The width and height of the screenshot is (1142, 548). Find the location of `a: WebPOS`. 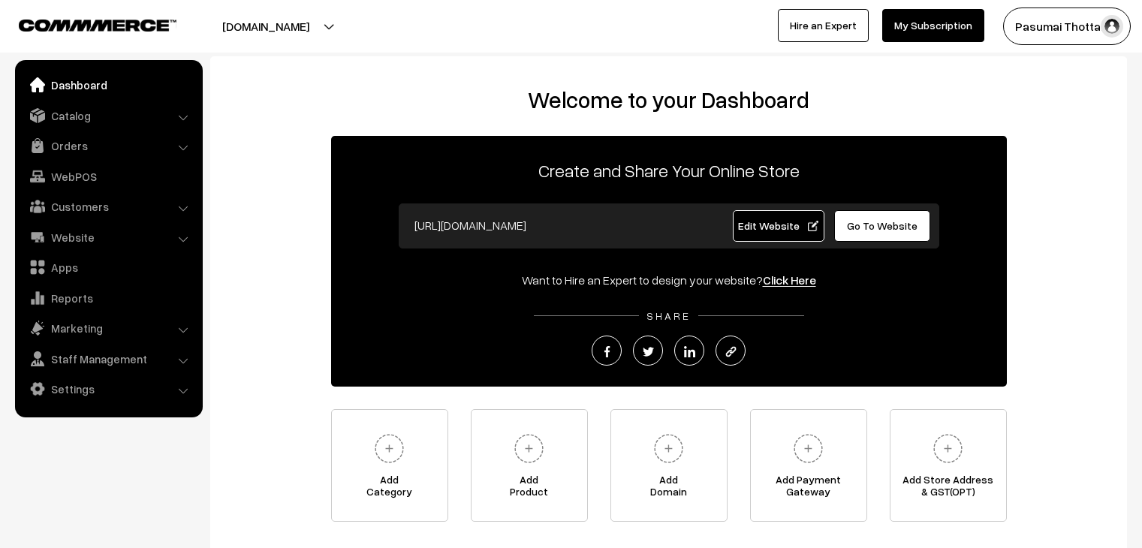

a: WebPOS is located at coordinates (108, 176).